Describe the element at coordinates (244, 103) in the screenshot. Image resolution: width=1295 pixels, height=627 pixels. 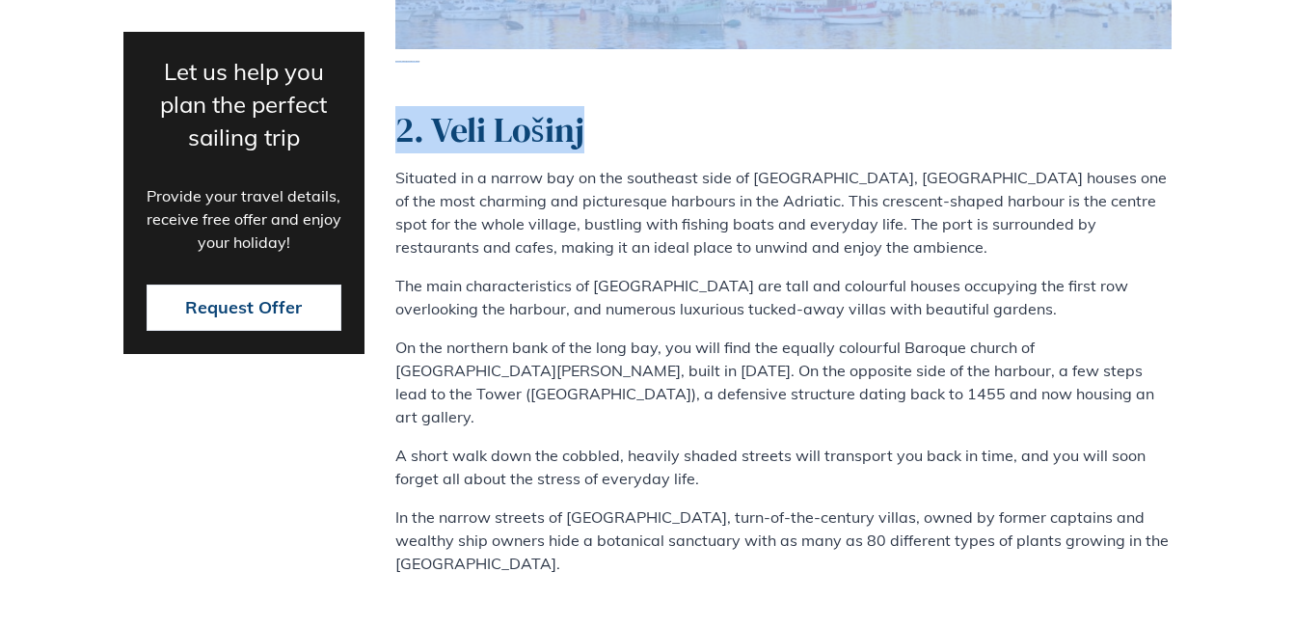
I see `p: Let us help you plan the perfect sailing trip` at that location.